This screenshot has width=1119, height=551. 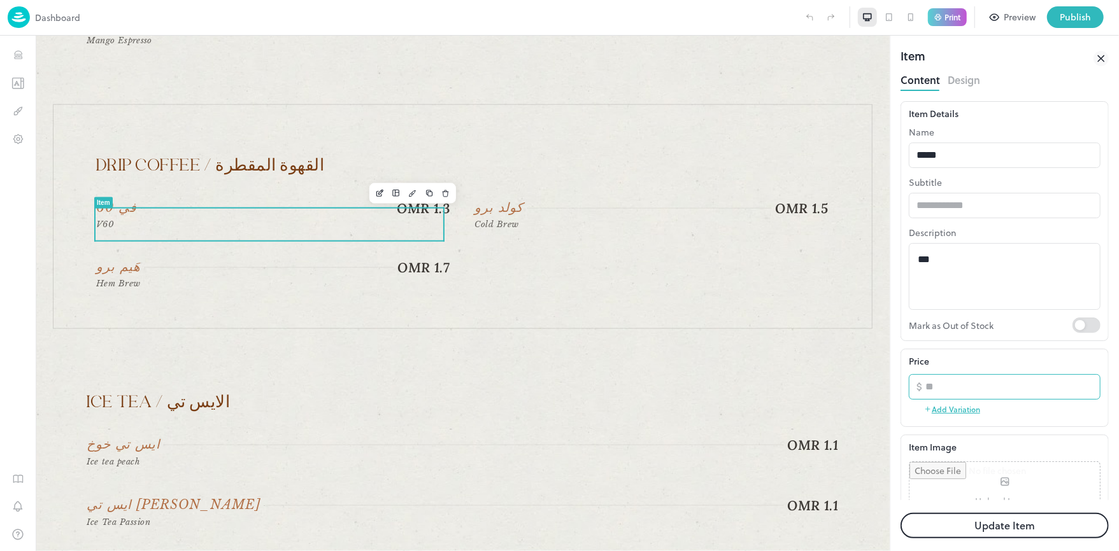 I want to click on p: Drip Coffee / القهوة المقطرة, so click(x=431, y=131).